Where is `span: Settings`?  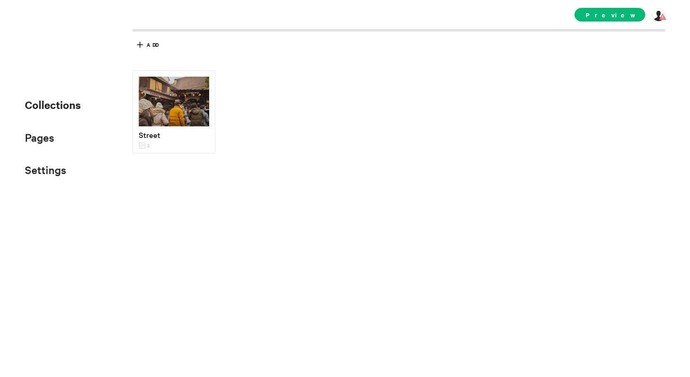
span: Settings is located at coordinates (46, 170).